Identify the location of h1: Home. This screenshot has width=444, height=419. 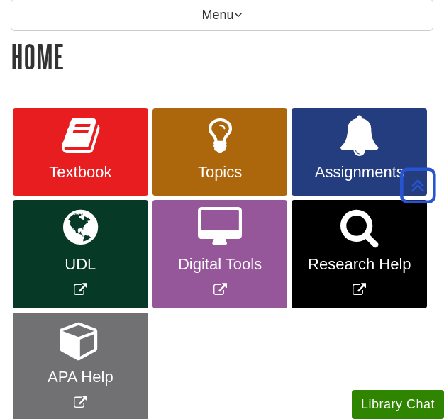
(222, 56).